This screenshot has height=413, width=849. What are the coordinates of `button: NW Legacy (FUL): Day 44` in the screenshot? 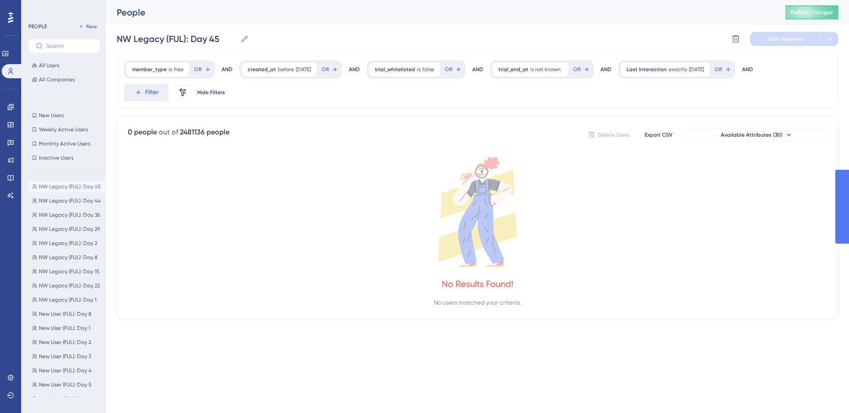 It's located at (67, 201).